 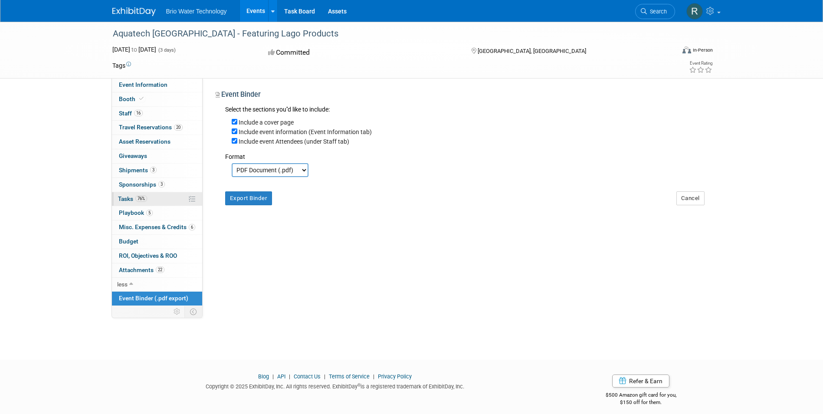 I want to click on div: Committed, so click(x=361, y=52).